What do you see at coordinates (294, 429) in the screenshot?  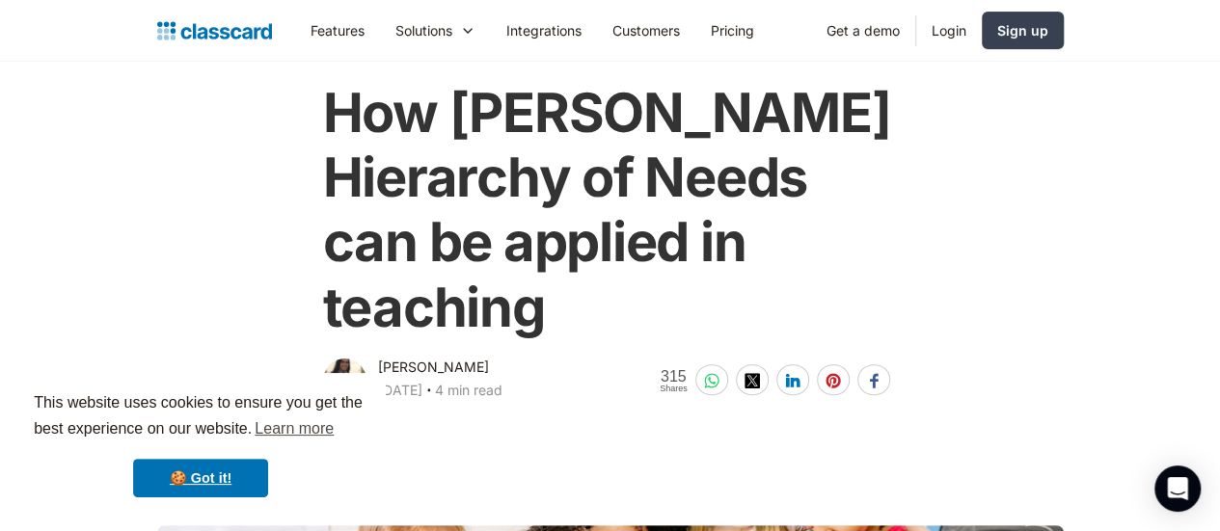 I see `a: learn more about cookies` at bounding box center [294, 429].